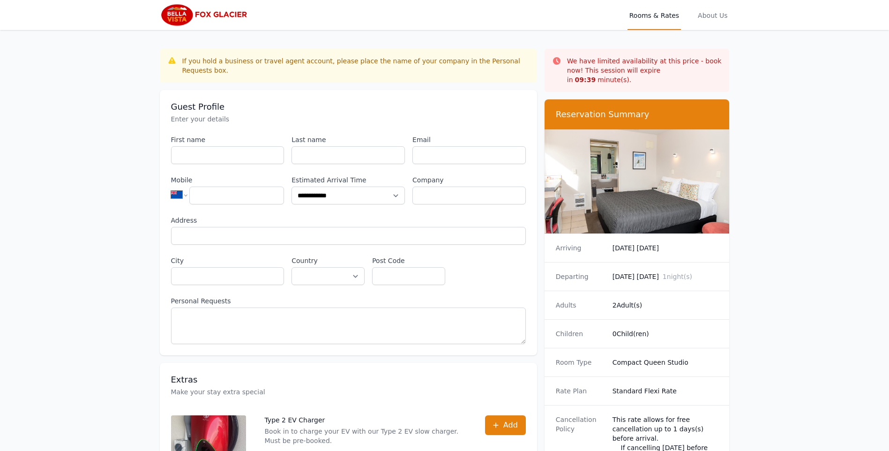  I want to click on label: Address, so click(348, 220).